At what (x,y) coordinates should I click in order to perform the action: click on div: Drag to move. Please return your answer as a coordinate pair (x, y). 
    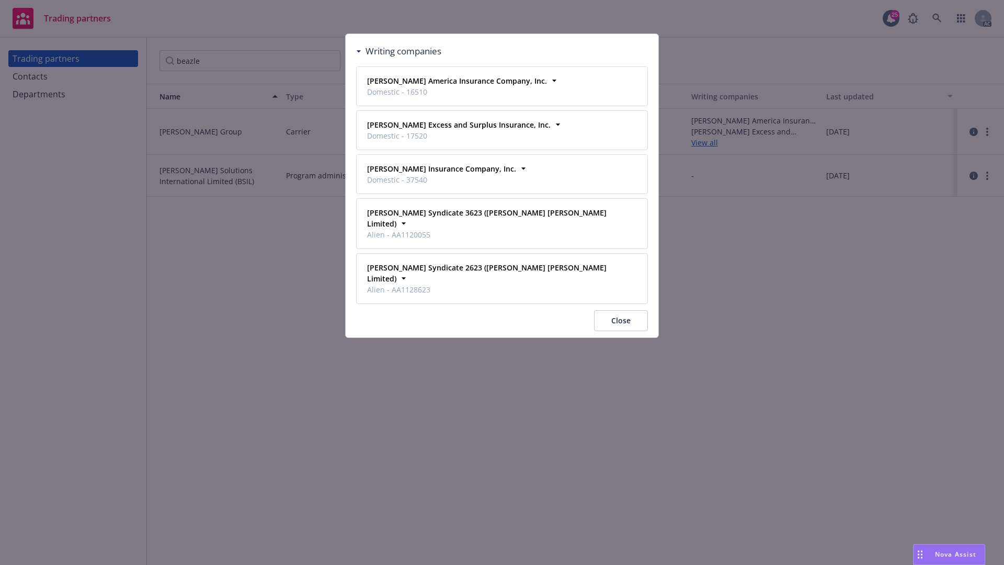
    Looking at the image, I should click on (919, 554).